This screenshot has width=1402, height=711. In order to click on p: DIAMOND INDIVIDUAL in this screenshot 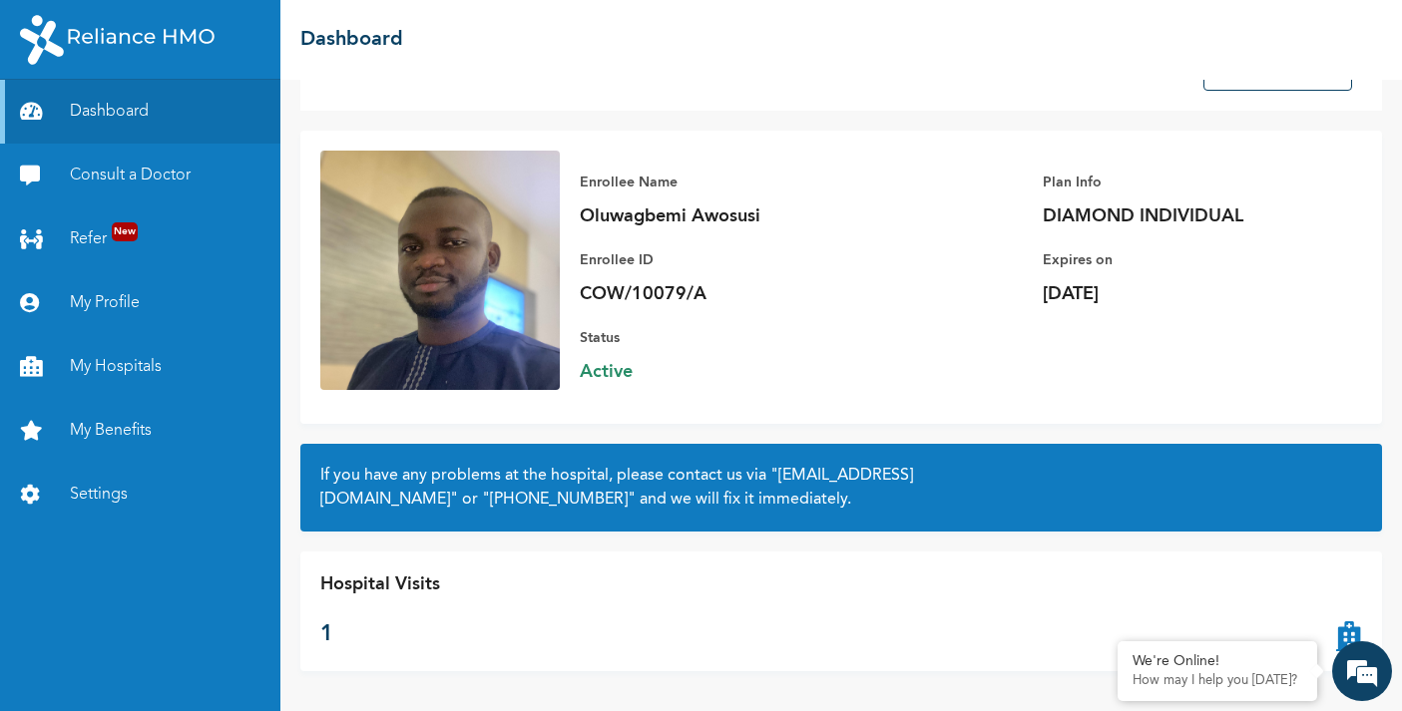, I will do `click(1182, 216)`.